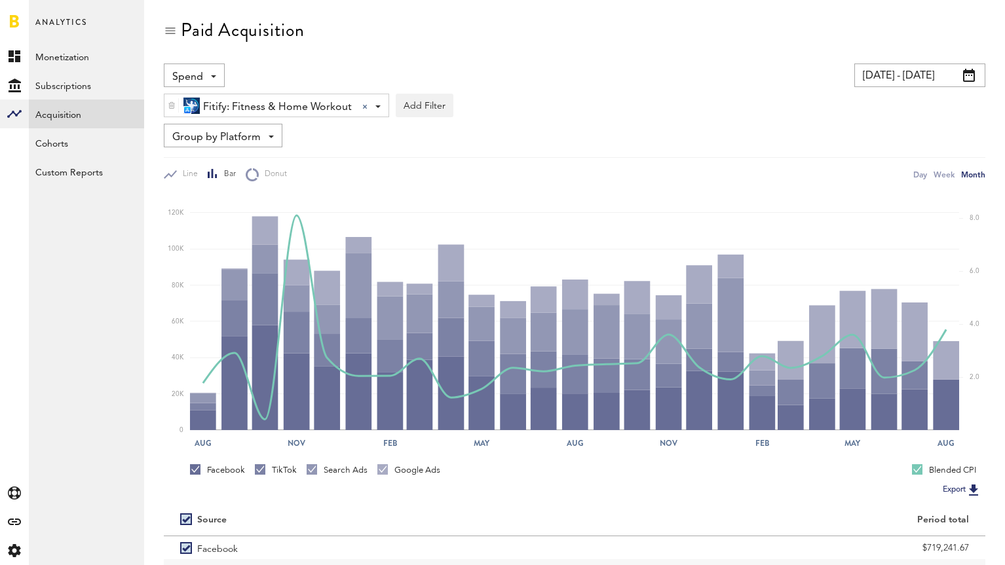 This screenshot has width=1005, height=565. I want to click on span: Fitify: Fitness & Home Workout, so click(277, 107).